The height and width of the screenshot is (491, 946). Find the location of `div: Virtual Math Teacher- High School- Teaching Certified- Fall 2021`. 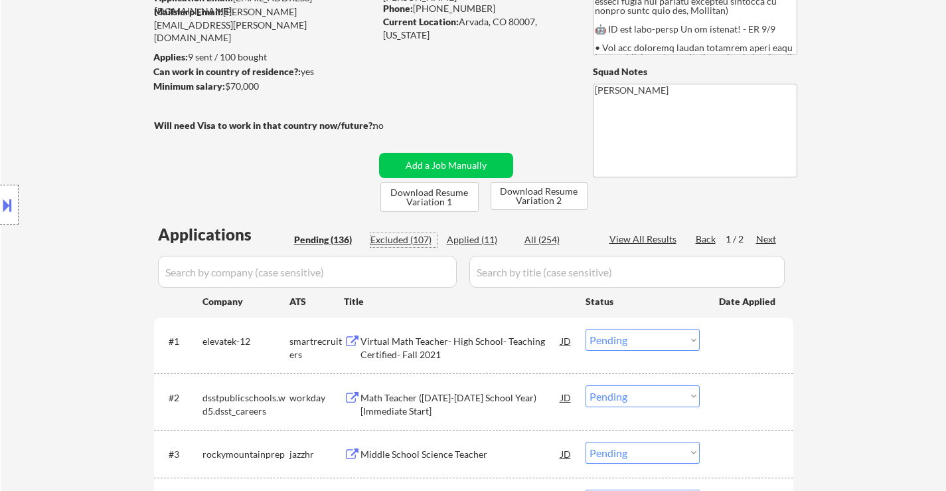

div: Virtual Math Teacher- High School- Teaching Certified- Fall 2021 is located at coordinates (461, 347).